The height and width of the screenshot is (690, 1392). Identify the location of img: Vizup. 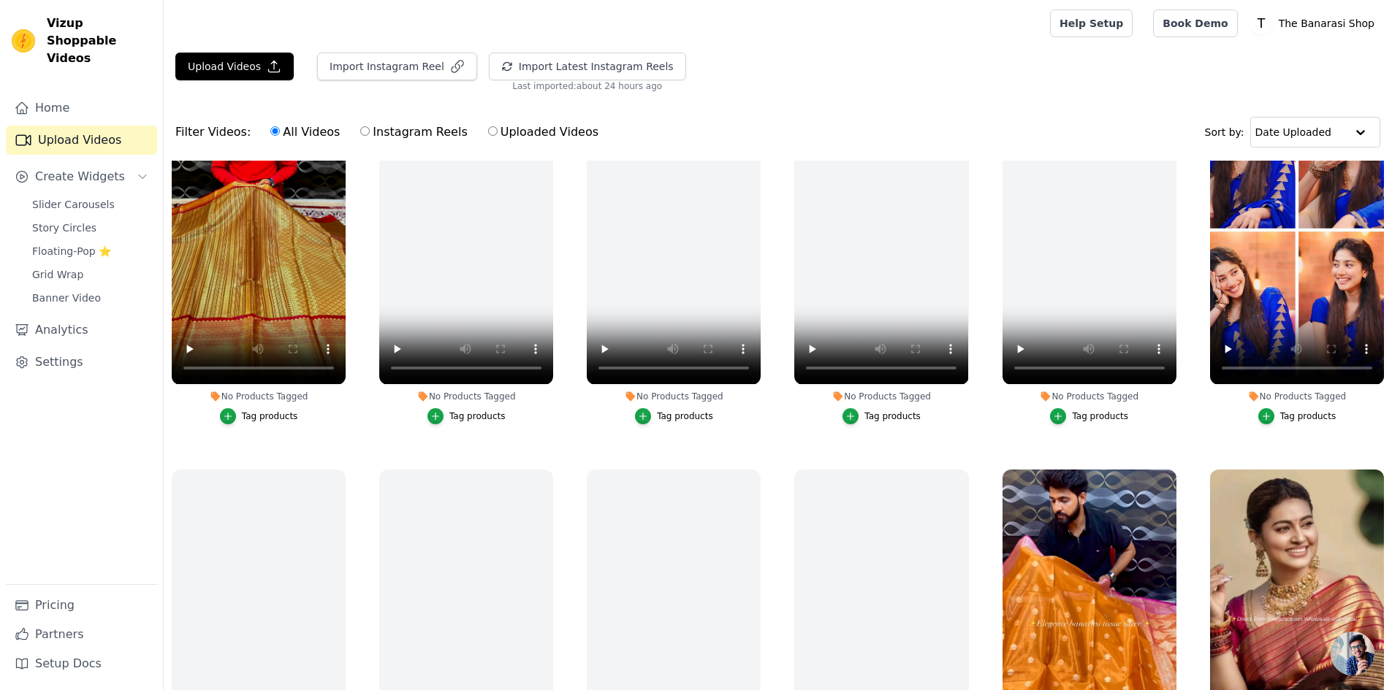
(23, 41).